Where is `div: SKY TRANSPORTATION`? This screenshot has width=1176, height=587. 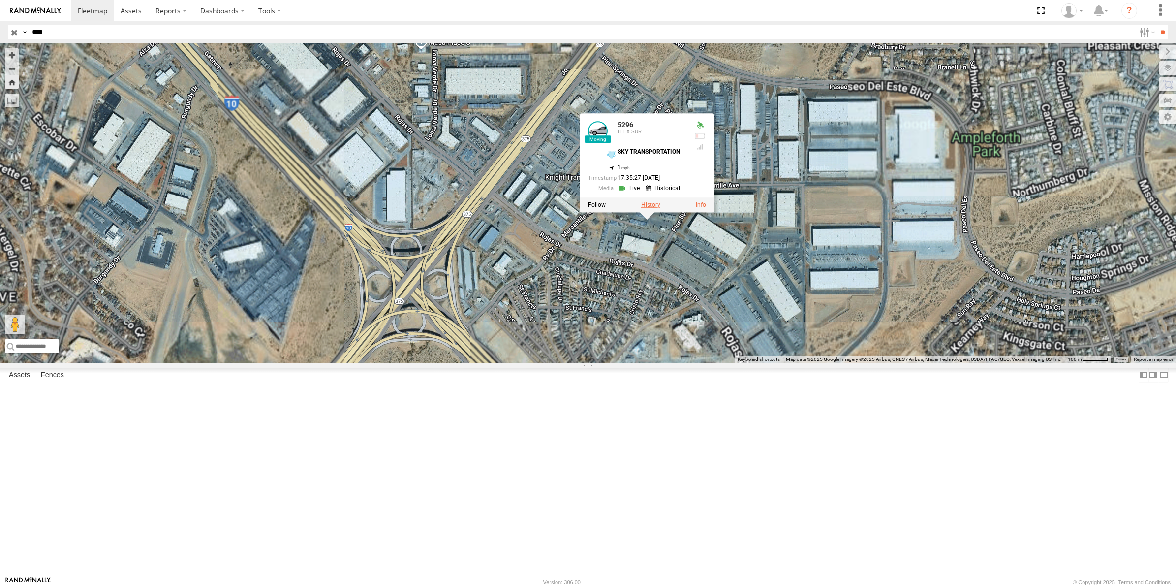
div: SKY TRANSPORTATION is located at coordinates (652, 152).